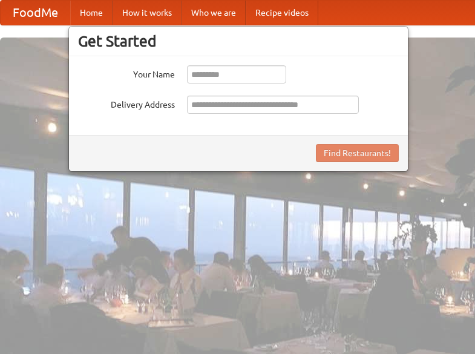 The width and height of the screenshot is (475, 354). I want to click on button: Find Restaurants!, so click(357, 153).